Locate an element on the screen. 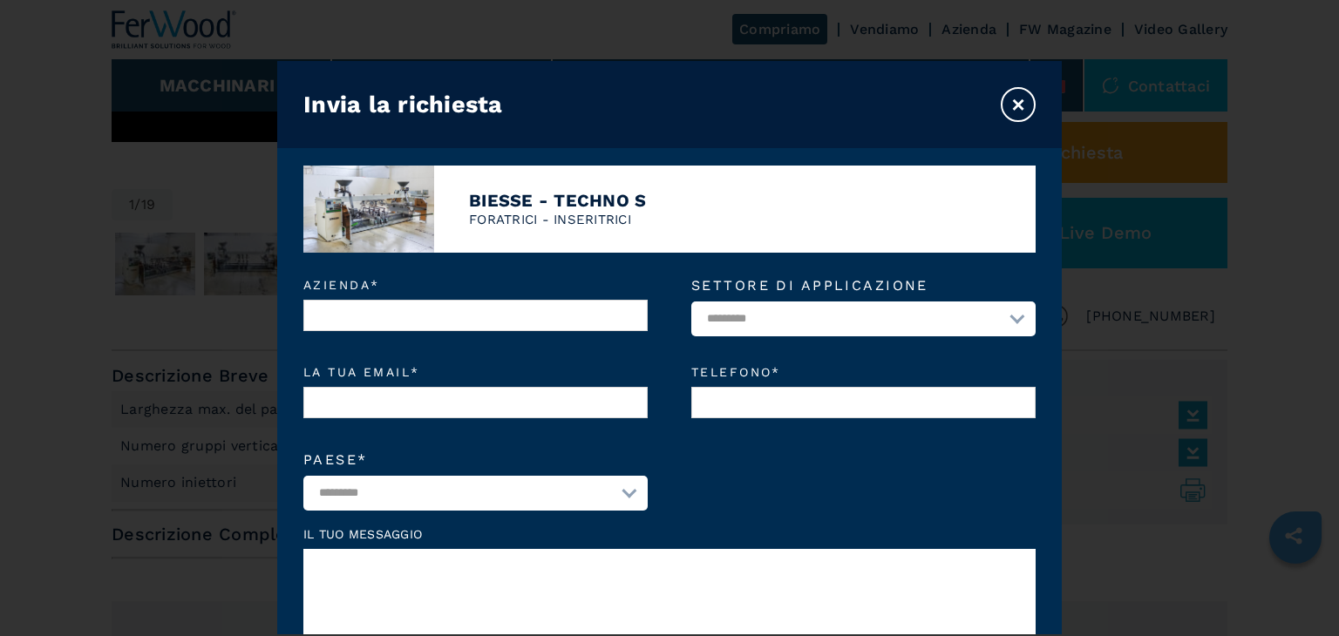 The width and height of the screenshot is (1339, 636). input: Telefono* is located at coordinates (863, 403).